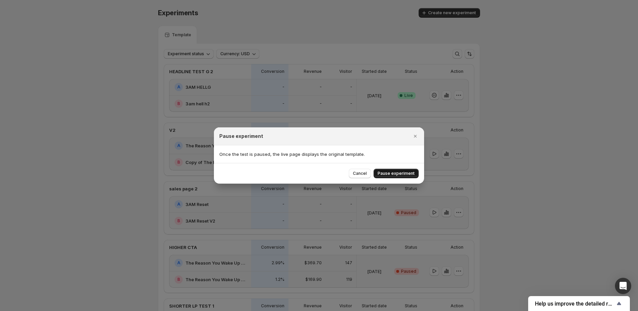  What do you see at coordinates (396, 174) in the screenshot?
I see `button: Pause experiment` at bounding box center [396, 174].